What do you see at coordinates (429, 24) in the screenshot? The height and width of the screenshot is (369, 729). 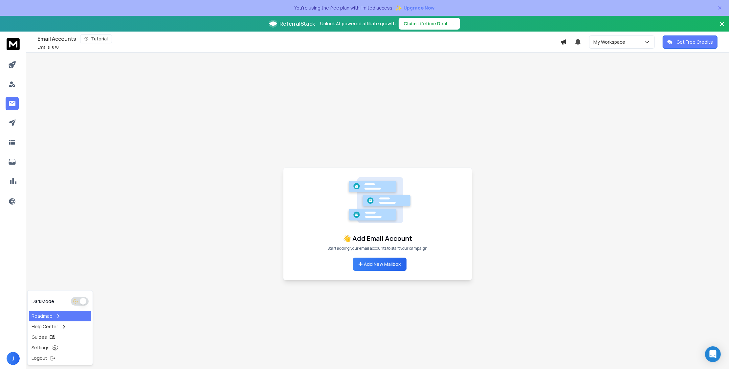 I see `button: Claim Lifetime Deal→` at bounding box center [429, 24].